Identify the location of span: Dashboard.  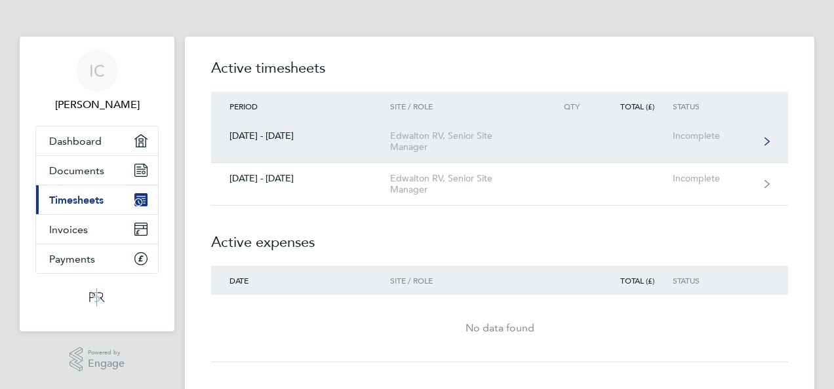
(75, 141).